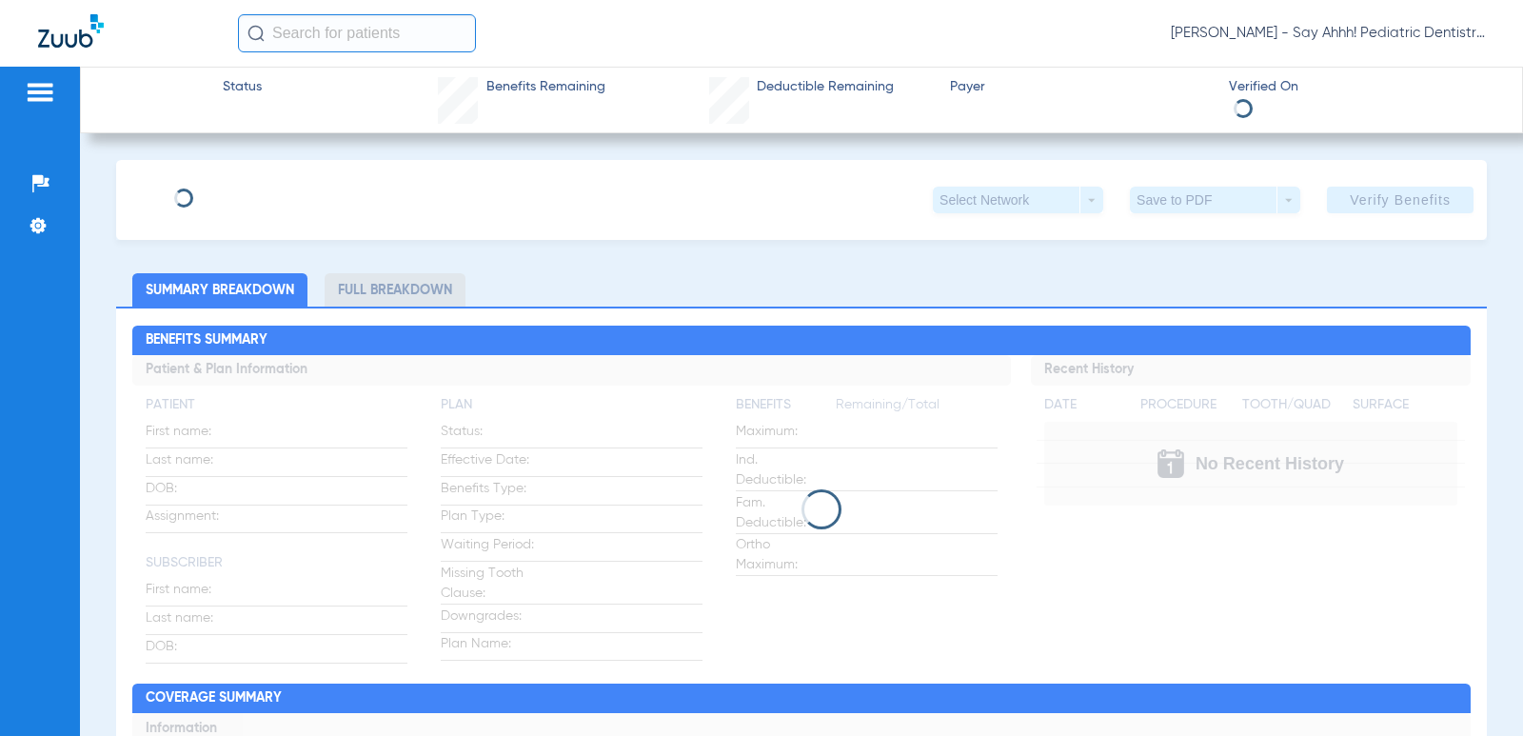  What do you see at coordinates (357, 33) in the screenshot?
I see `input: Search for patients` at bounding box center [357, 33].